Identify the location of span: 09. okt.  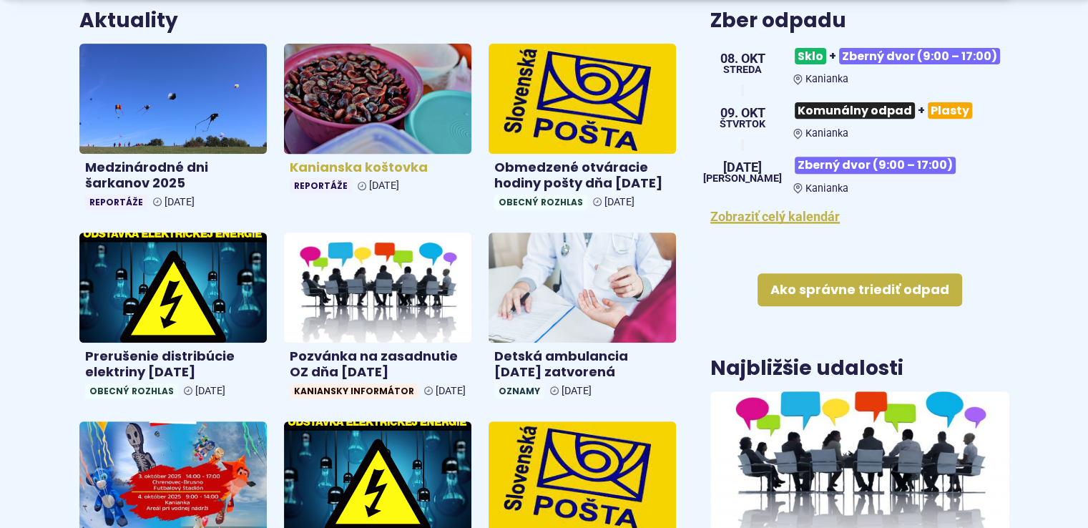
(743, 113).